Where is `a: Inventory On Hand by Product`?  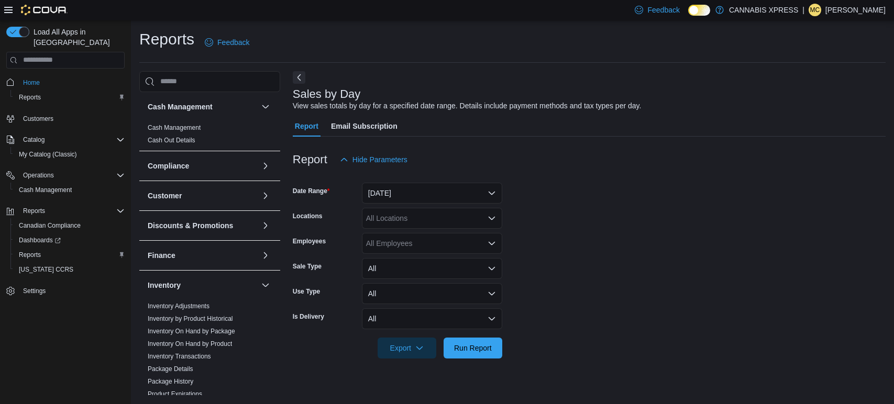 a: Inventory On Hand by Product is located at coordinates (190, 344).